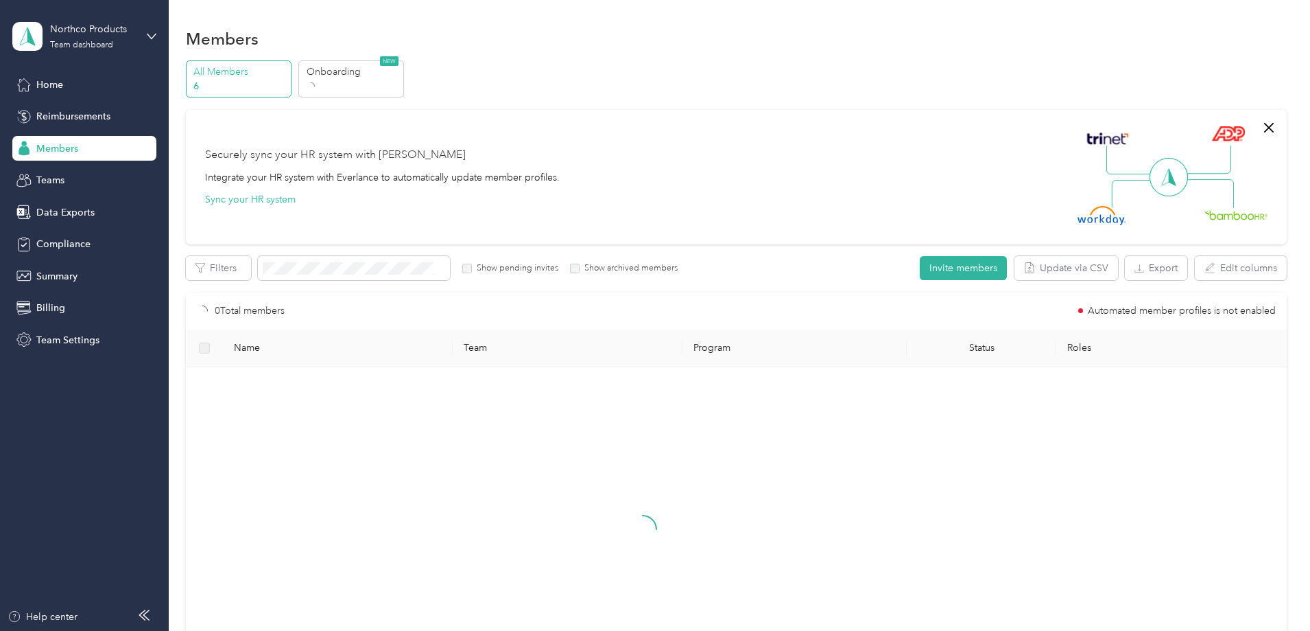 Image resolution: width=1310 pixels, height=631 pixels. What do you see at coordinates (1102, 215) in the screenshot?
I see `img: Workday` at bounding box center [1102, 215].